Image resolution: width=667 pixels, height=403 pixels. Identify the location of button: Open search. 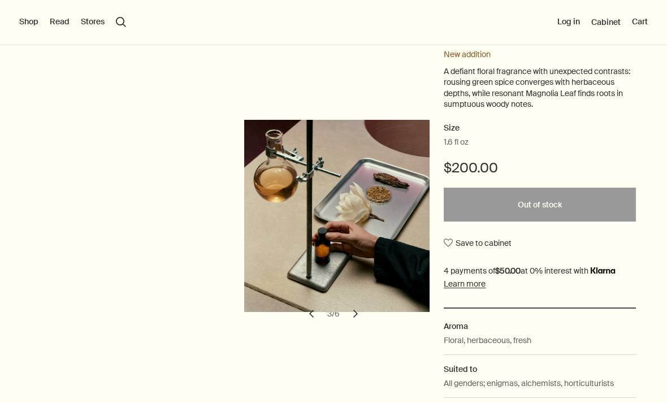
(121, 22).